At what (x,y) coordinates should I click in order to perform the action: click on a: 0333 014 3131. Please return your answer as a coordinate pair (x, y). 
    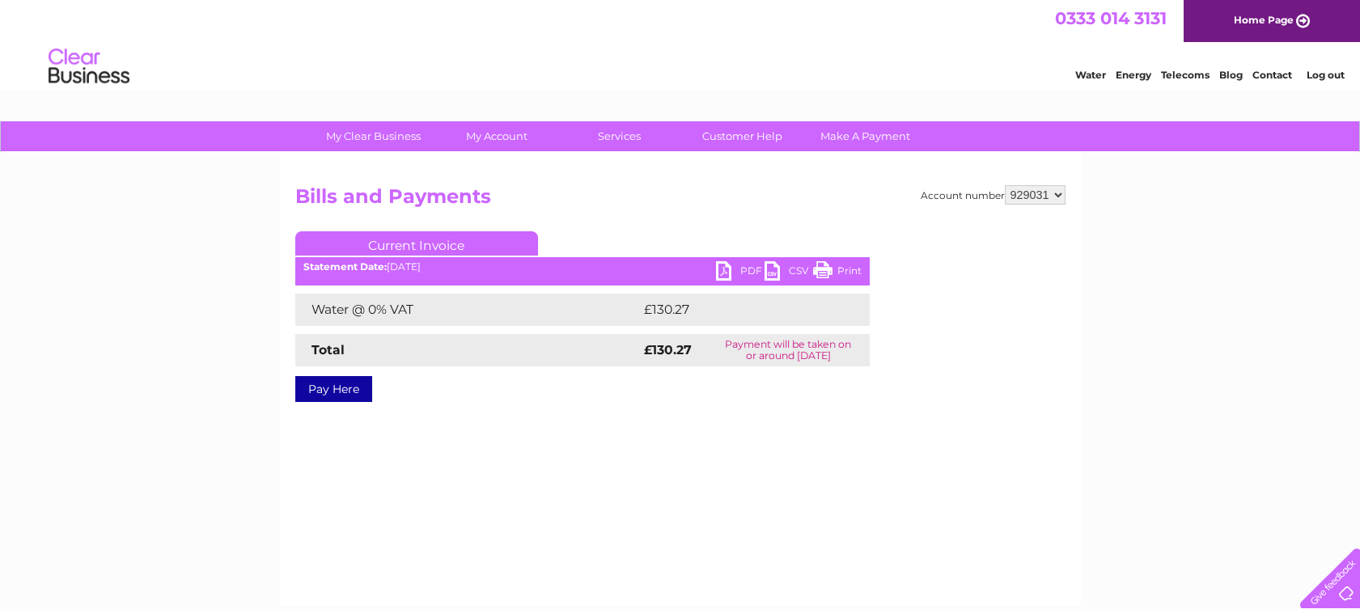
    Looking at the image, I should click on (1111, 18).